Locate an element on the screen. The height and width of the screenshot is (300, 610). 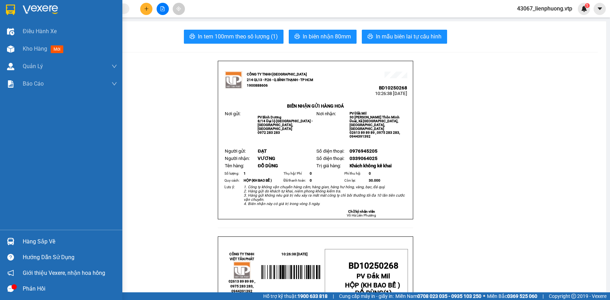
span: In tem 100mm theo số lượng (1) is located at coordinates (238, 36).